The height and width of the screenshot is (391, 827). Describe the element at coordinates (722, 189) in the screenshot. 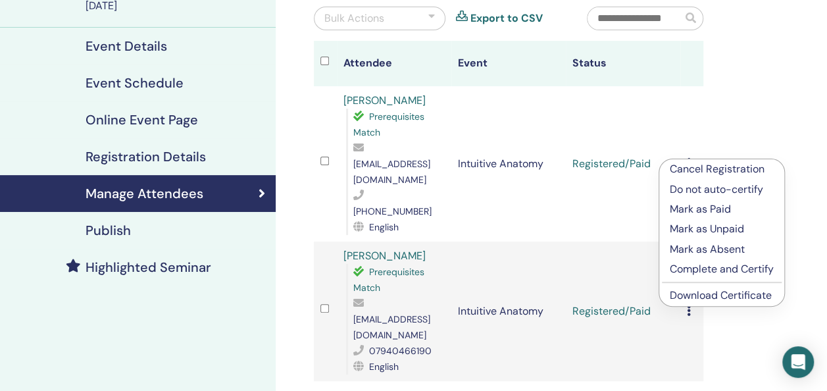

I see `p: Do not auto-certify` at that location.